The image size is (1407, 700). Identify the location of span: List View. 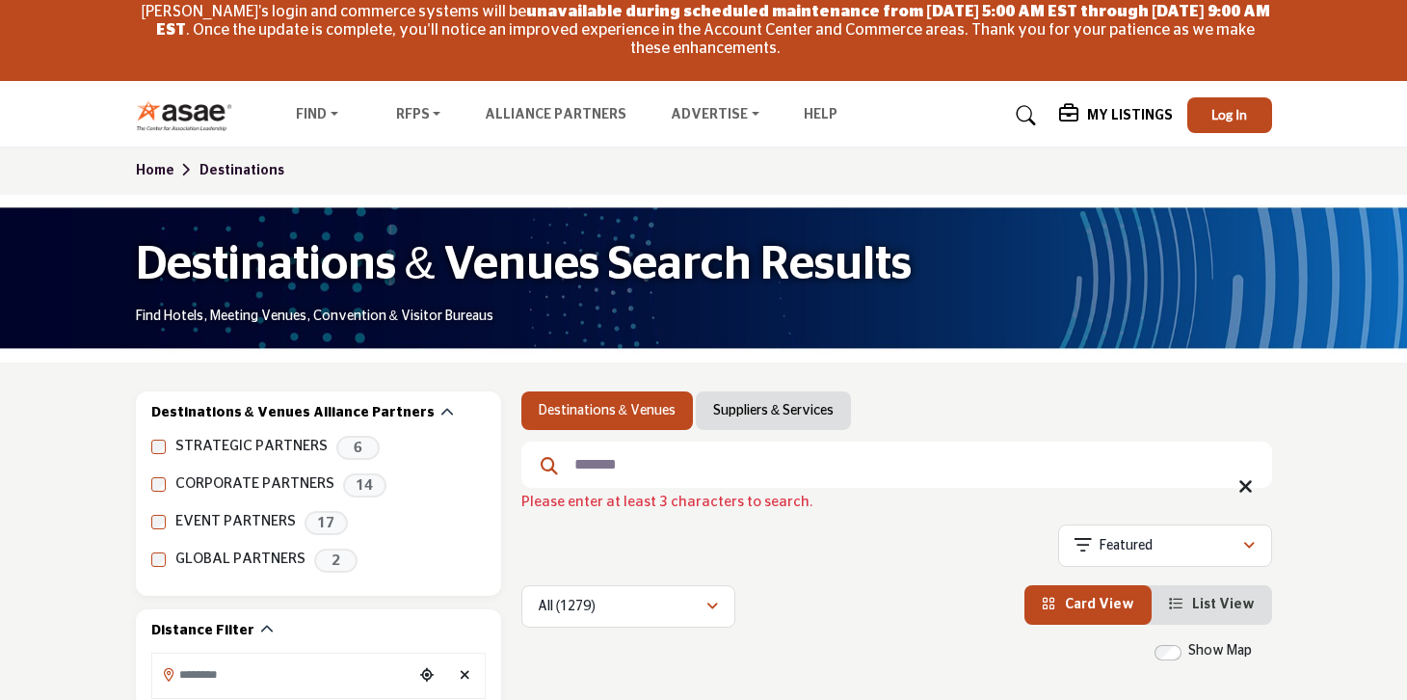
(1223, 604).